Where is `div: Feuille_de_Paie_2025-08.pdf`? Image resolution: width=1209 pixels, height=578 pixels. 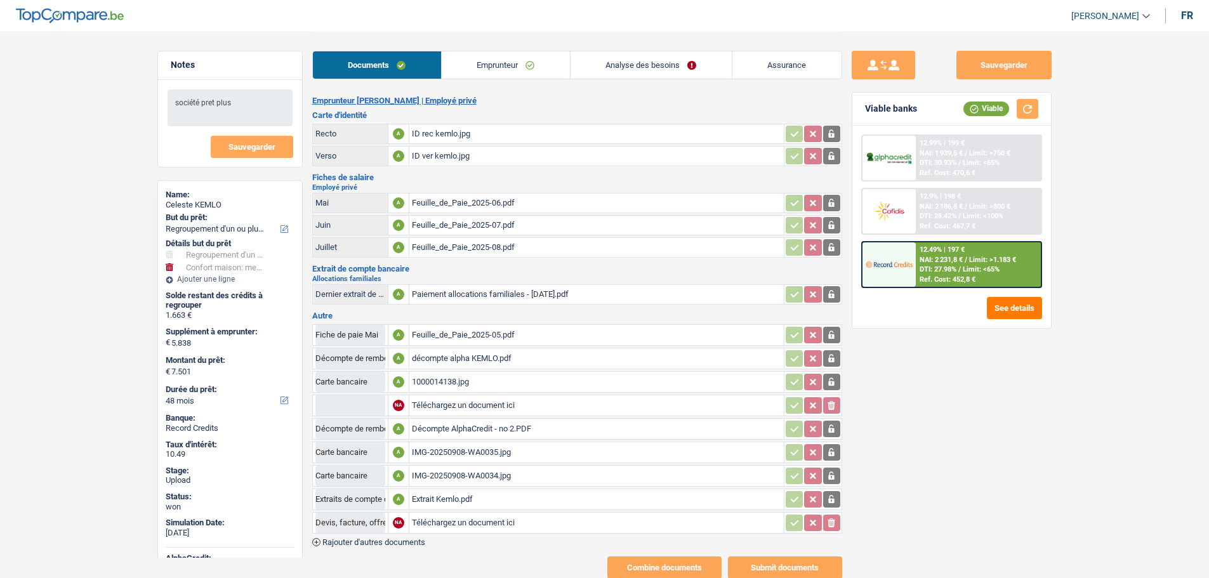
div: Feuille_de_Paie_2025-08.pdf is located at coordinates (596, 247).